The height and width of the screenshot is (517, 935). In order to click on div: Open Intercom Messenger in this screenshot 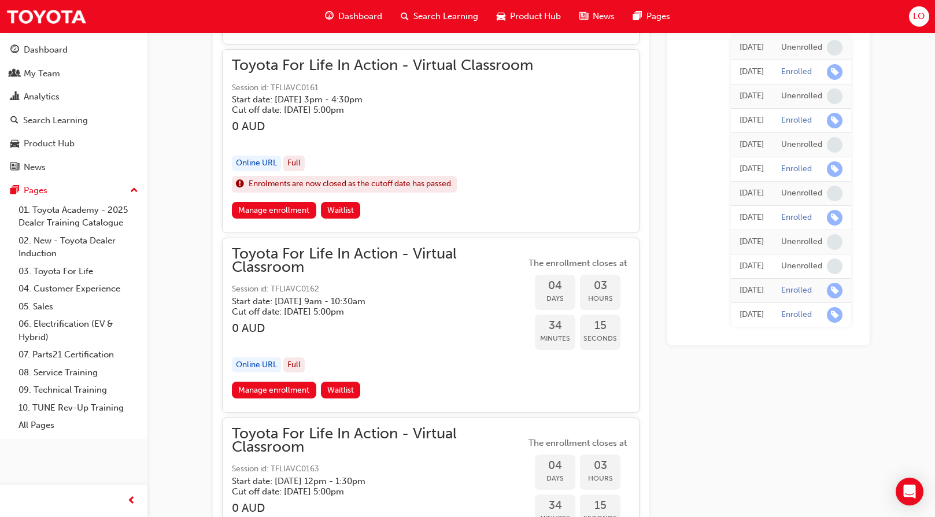, I will do `click(910, 492)`.